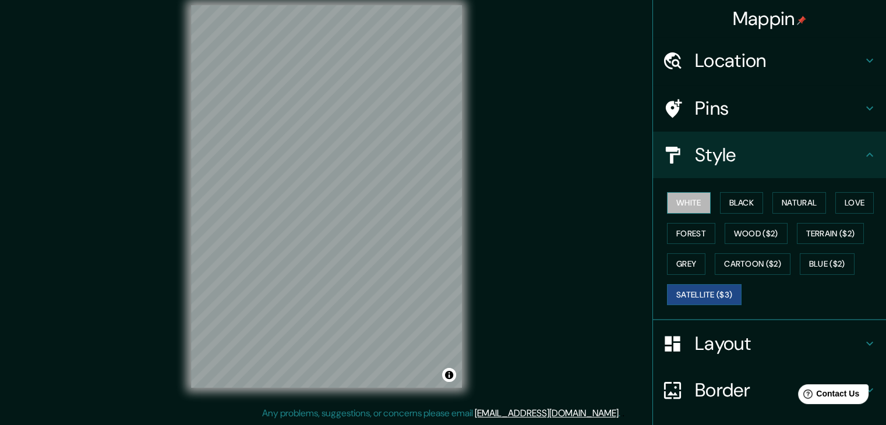 This screenshot has height=425, width=886. What do you see at coordinates (831, 234) in the screenshot?
I see `button: Terrain ($2)` at bounding box center [831, 234].